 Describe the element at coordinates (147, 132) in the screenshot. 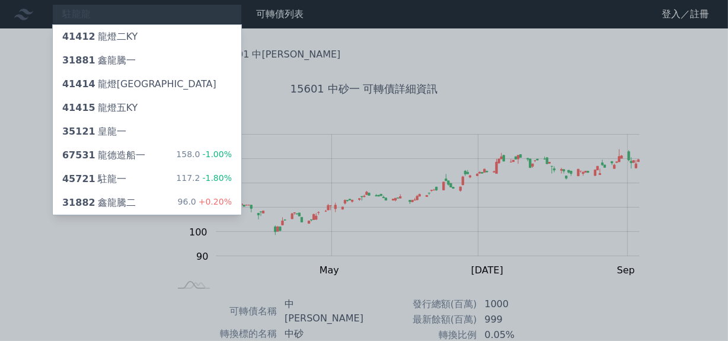

I see `a: 35121皇龍一` at that location.